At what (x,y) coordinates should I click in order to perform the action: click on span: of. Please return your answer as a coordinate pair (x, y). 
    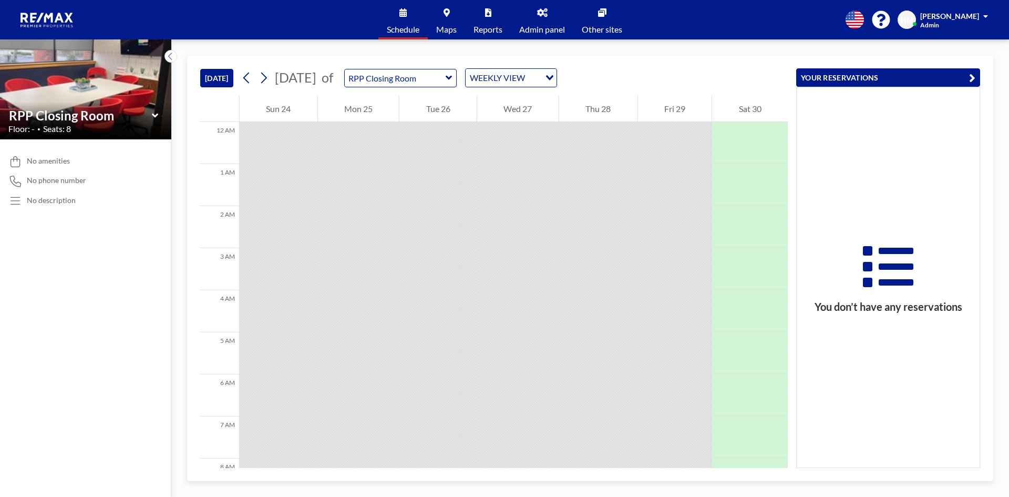
    Looking at the image, I should click on (327, 77).